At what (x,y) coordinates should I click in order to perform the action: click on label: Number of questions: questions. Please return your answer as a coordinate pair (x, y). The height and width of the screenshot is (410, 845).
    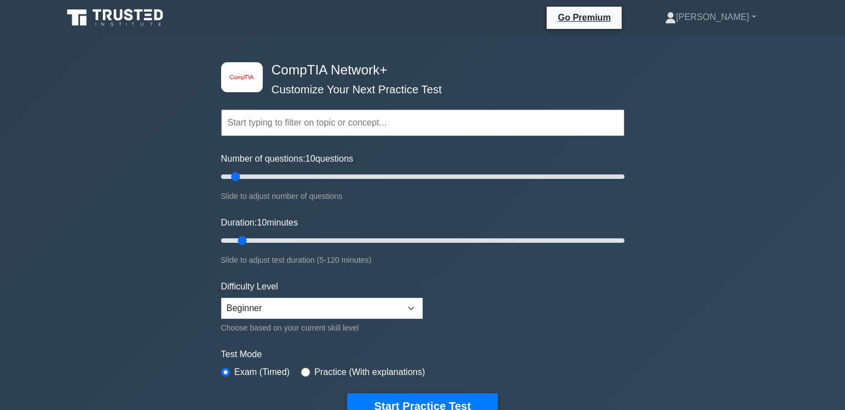
    Looking at the image, I should click on (287, 159).